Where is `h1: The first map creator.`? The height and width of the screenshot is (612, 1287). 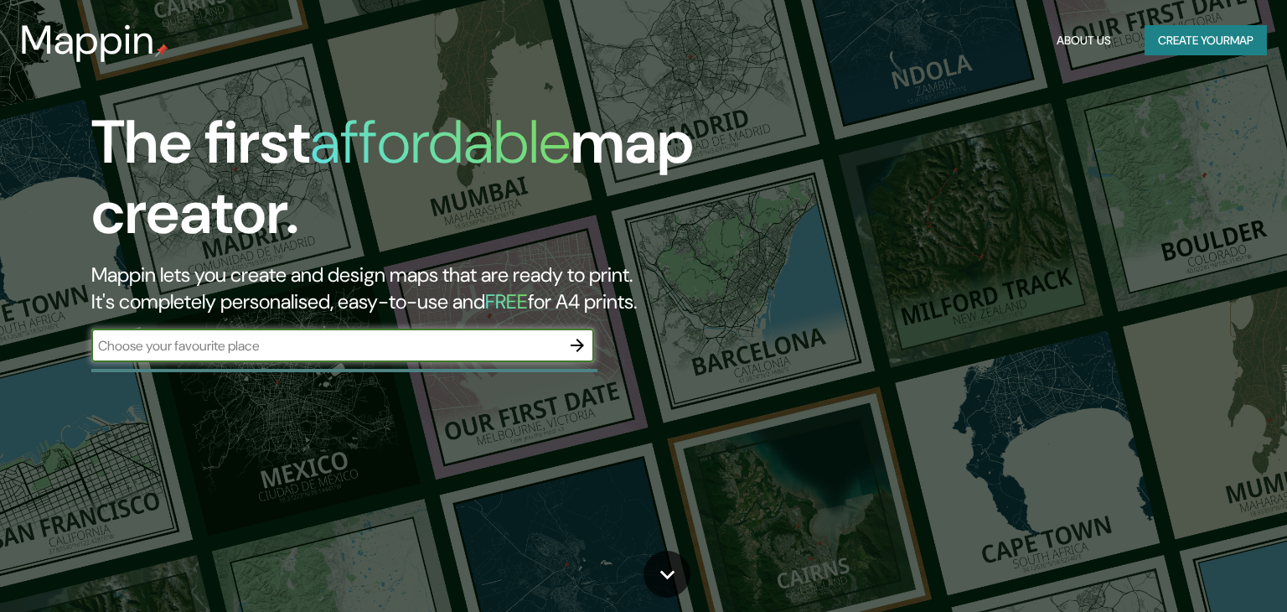 h1: The first map creator. is located at coordinates (413, 184).